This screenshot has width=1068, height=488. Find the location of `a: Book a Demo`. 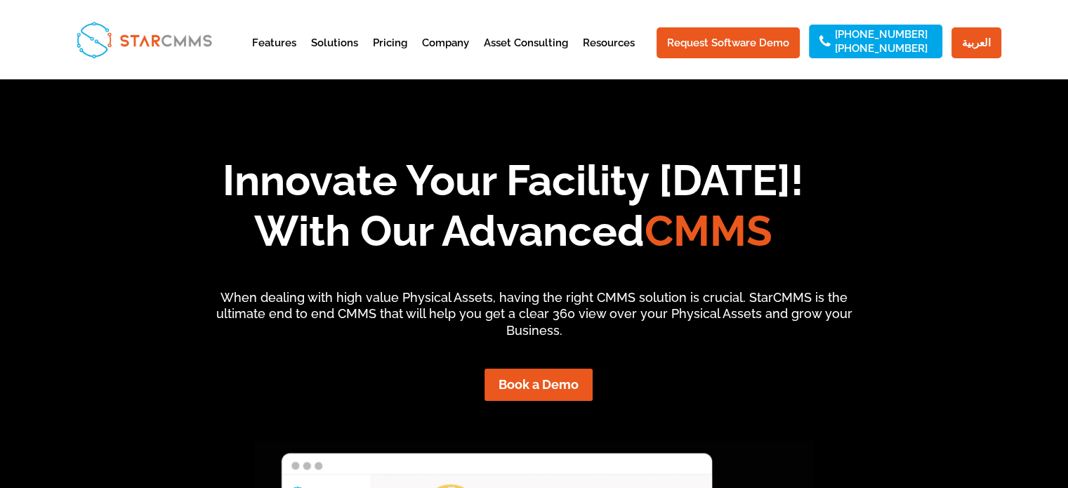

a: Book a Demo is located at coordinates (538, 384).